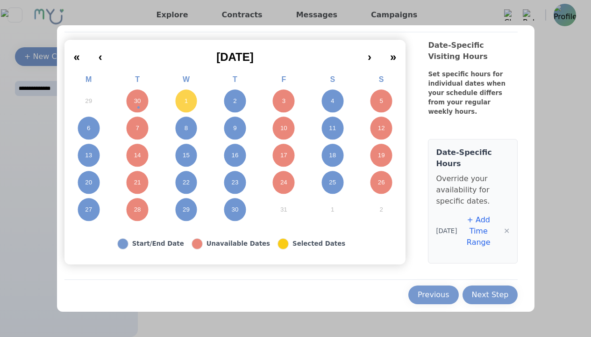 This screenshot has height=337, width=591. Describe the element at coordinates (88, 101) in the screenshot. I see `abbr: September 29, 2025` at that location.